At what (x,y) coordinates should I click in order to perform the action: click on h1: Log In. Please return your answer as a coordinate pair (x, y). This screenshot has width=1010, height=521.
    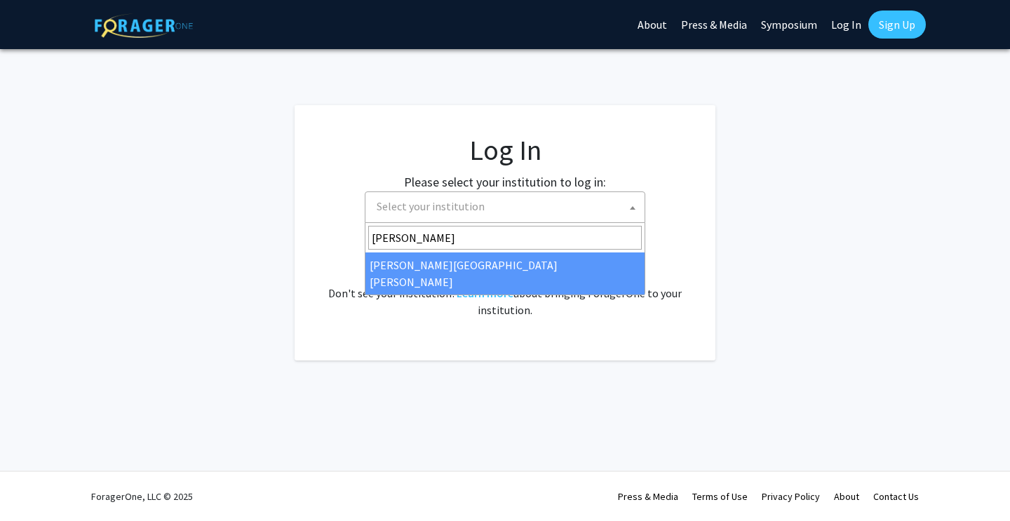
    Looking at the image, I should click on (505, 150).